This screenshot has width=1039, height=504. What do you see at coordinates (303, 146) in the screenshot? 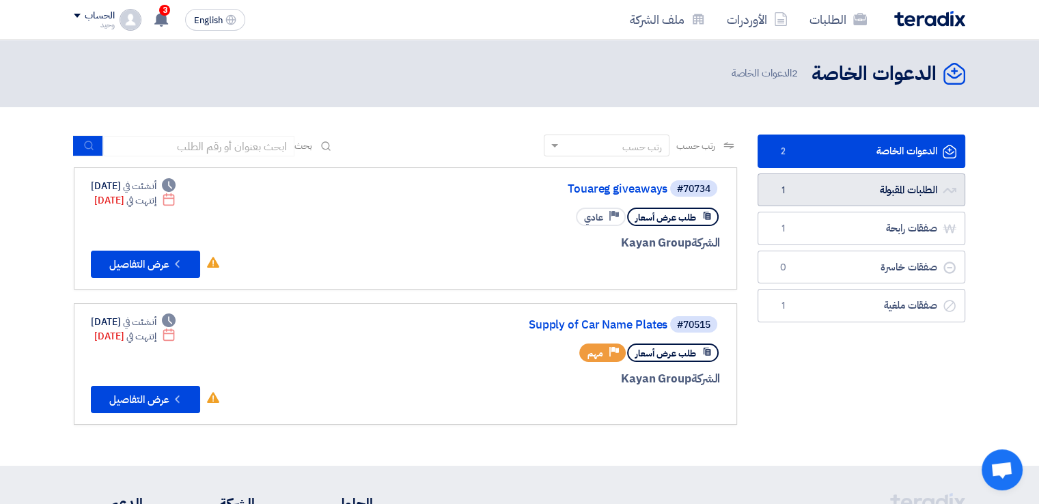
I see `span: بحث` at bounding box center [303, 146].